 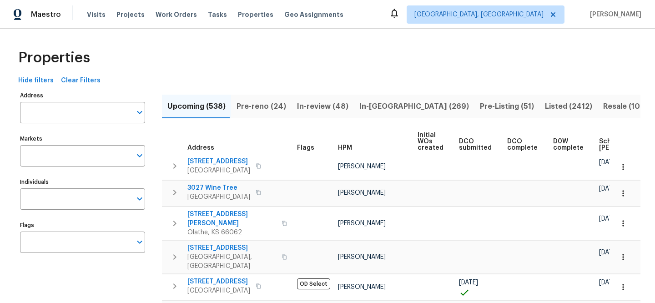 I want to click on span: HPM, so click(x=345, y=148).